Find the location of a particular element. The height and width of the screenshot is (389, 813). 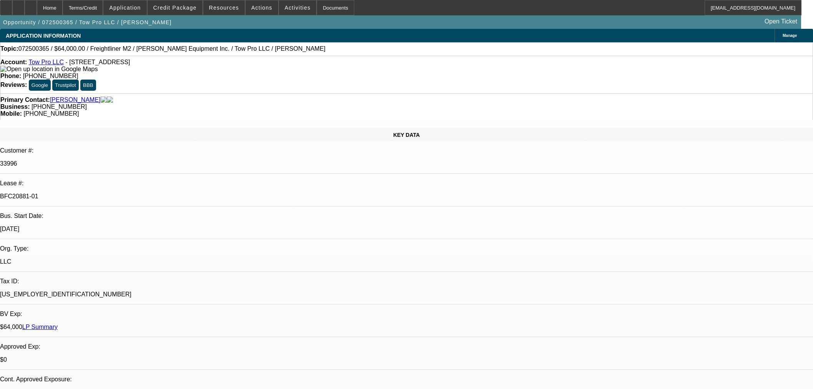

strong: Account: is located at coordinates (13, 62).